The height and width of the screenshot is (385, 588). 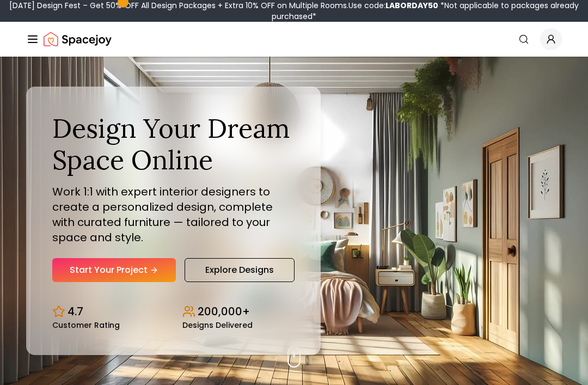 What do you see at coordinates (224, 312) in the screenshot?
I see `p: 200,000+` at bounding box center [224, 312].